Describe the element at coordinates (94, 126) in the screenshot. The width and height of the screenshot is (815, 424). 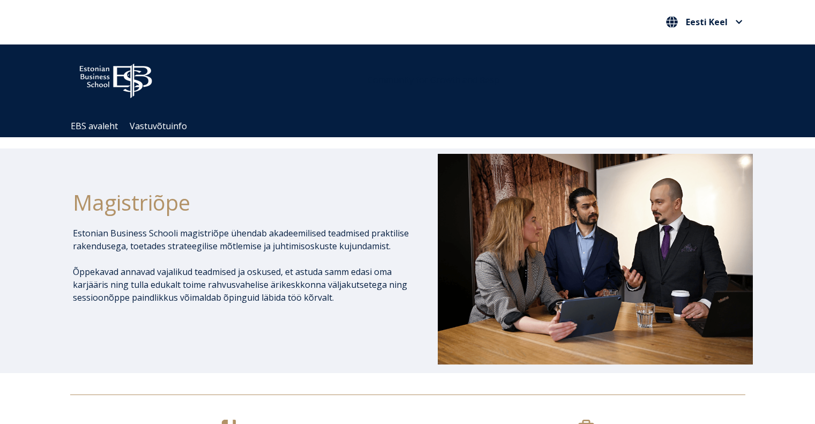
I see `a: EBS avaleht` at that location.